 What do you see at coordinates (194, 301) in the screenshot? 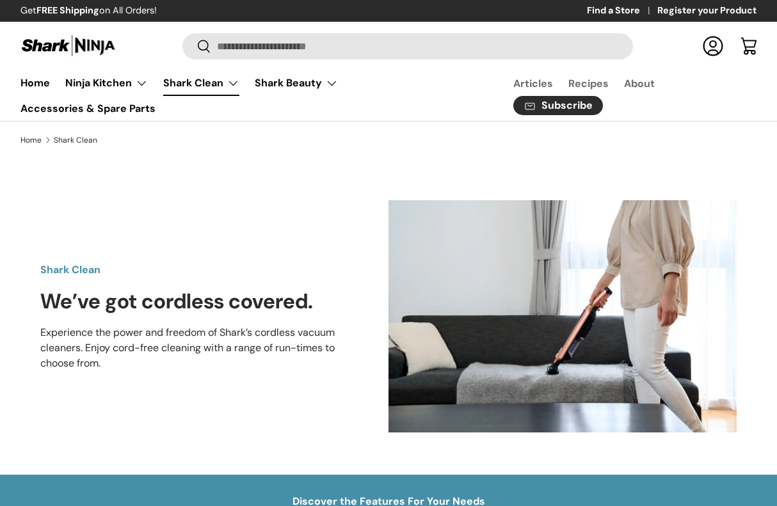
I see `h2: We’ve got cordless covered.` at bounding box center [194, 301].